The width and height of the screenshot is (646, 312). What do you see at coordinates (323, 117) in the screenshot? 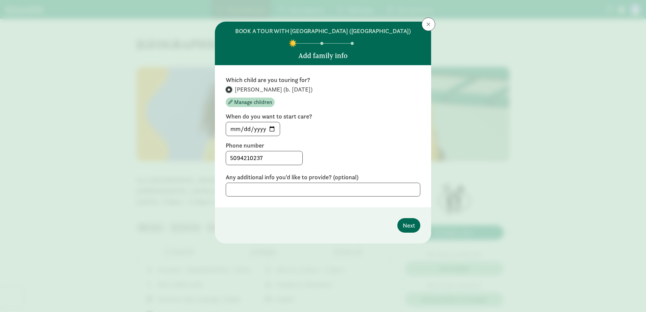
I see `label: When do you want to start care?` at bounding box center [323, 117].